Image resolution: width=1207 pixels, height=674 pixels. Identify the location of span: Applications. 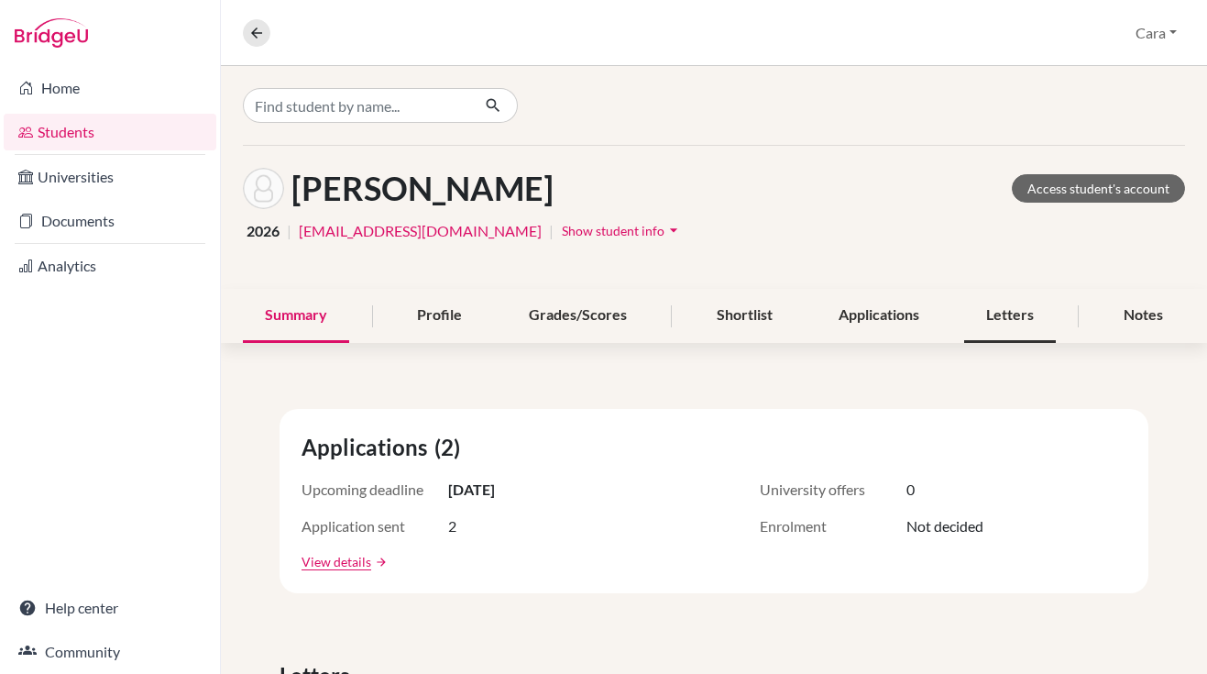
(368, 447).